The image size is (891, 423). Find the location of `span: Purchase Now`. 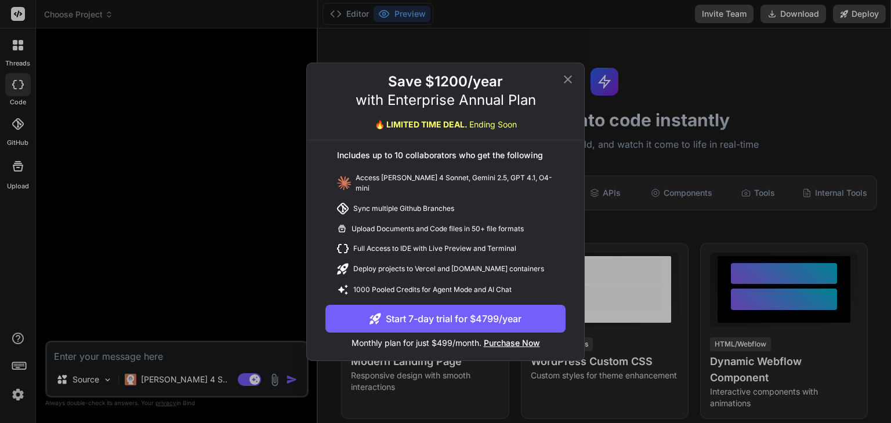

span: Purchase Now is located at coordinates (512, 343).